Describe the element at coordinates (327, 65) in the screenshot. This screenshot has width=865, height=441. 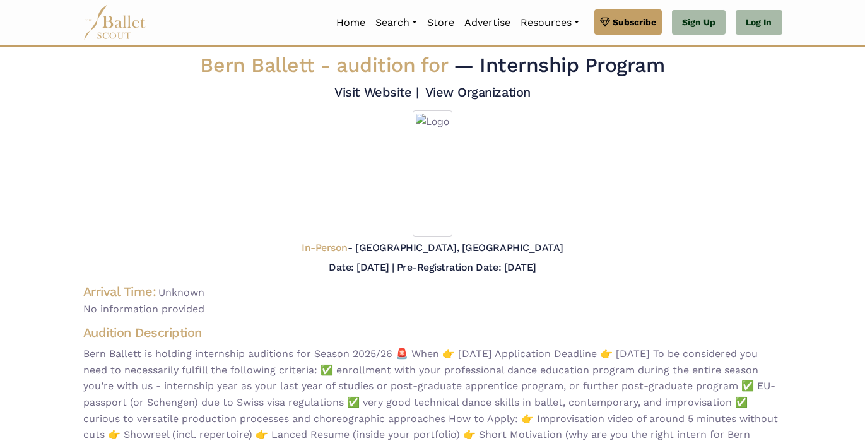
I see `span: Bern Ballett -` at that location.